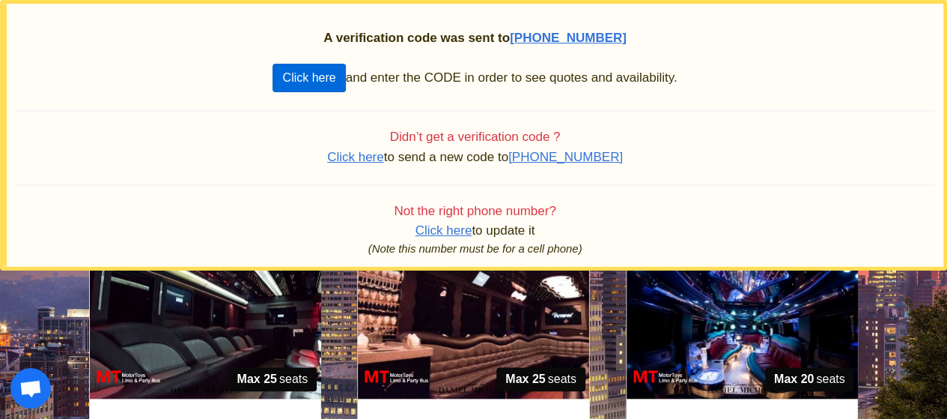 Image resolution: width=947 pixels, height=419 pixels. I want to click on p: to update it, so click(475, 231).